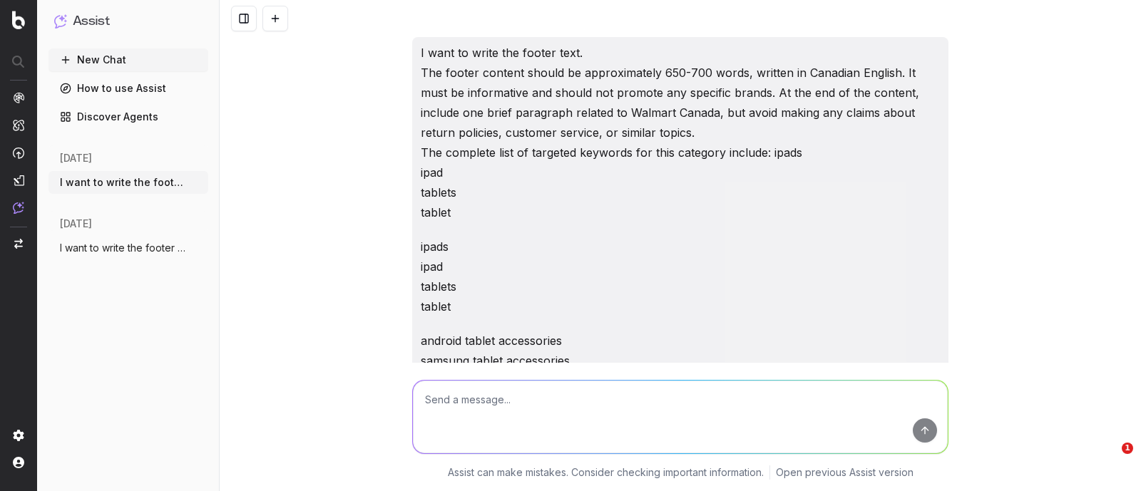  I want to click on p: ipads ipad tablets tablet, so click(680, 277).